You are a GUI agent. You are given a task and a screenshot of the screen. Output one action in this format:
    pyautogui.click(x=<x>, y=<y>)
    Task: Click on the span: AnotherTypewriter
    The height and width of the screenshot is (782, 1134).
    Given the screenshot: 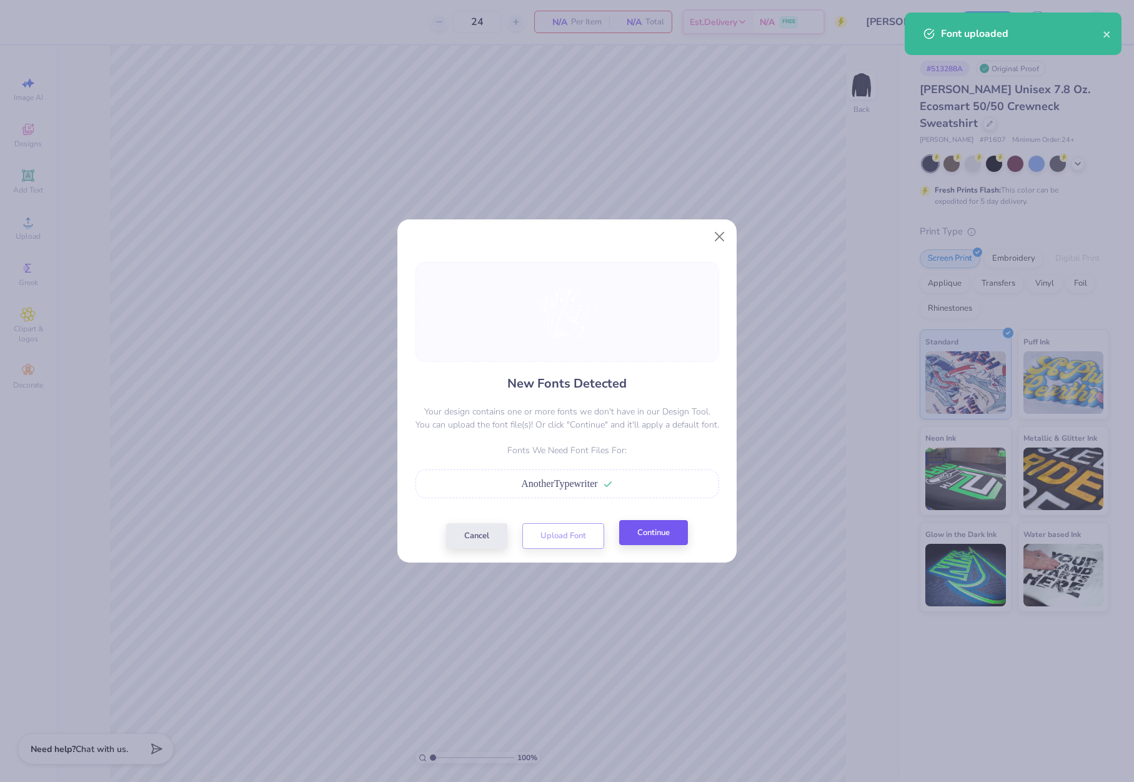 What is the action you would take?
    pyautogui.click(x=559, y=483)
    